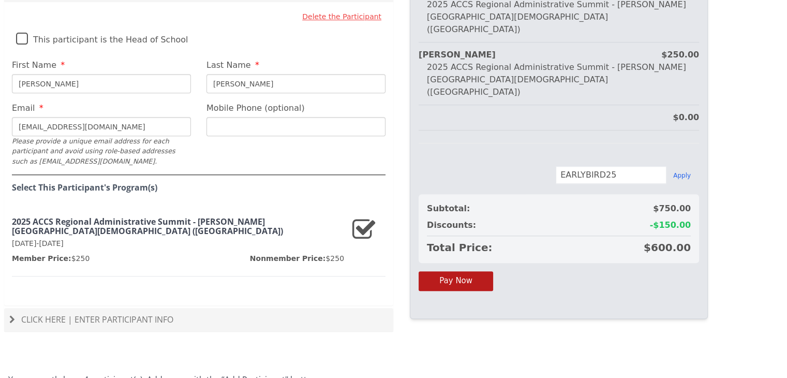 The height and width of the screenshot is (378, 787). What do you see at coordinates (97, 319) in the screenshot?
I see `span: Click Here | Enter Participant Info` at bounding box center [97, 319].